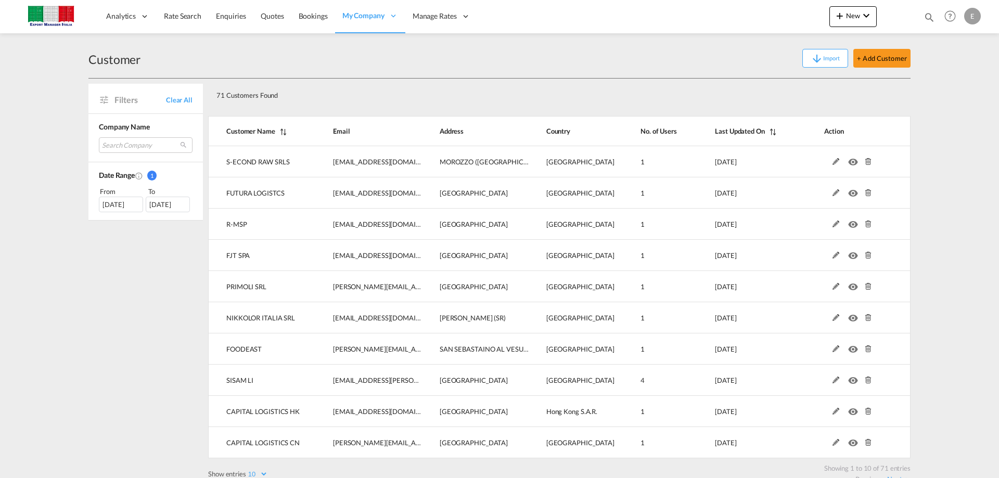 The height and width of the screenshot is (478, 999). I want to click on td: GENOVA, so click(475, 287).